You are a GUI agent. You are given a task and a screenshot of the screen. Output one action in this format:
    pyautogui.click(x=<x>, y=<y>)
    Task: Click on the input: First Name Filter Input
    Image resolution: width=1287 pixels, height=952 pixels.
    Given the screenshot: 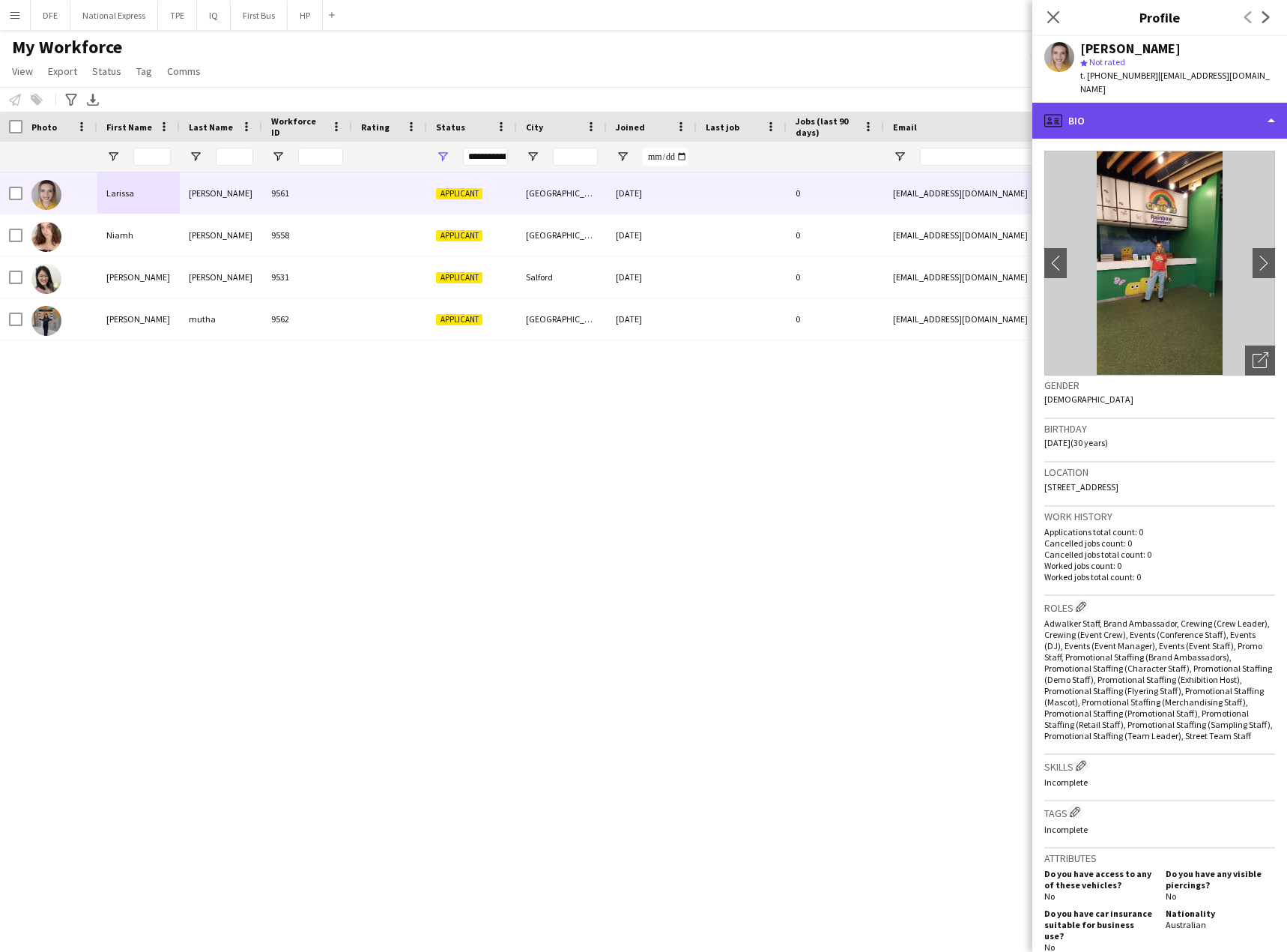 What is the action you would take?
    pyautogui.click(x=152, y=157)
    